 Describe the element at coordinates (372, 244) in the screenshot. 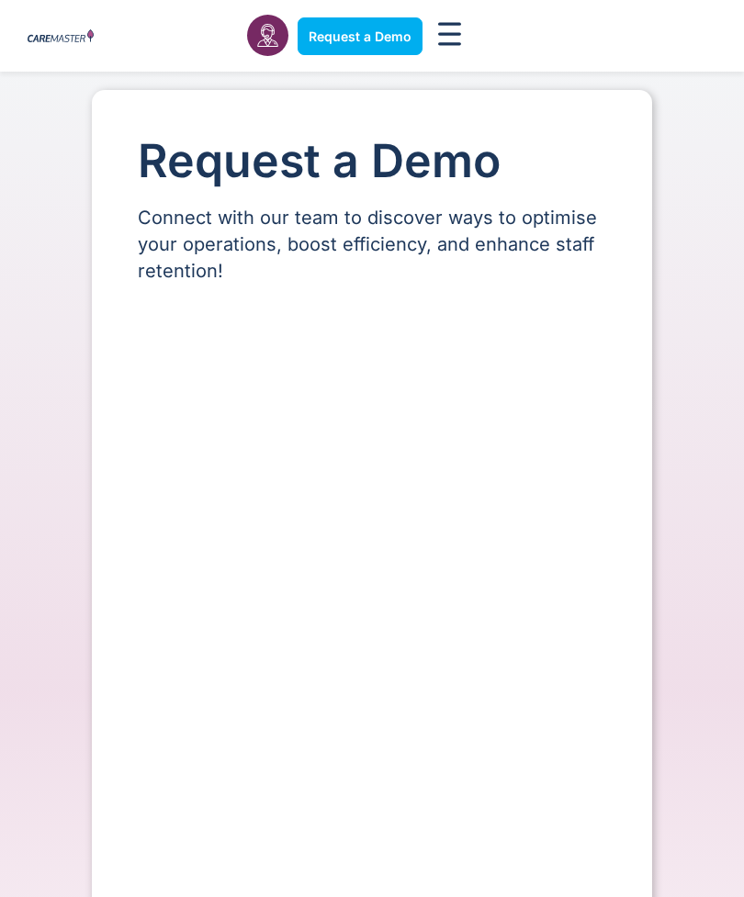

I see `p: Connect with our team to discover ways to optimise your operations, boost efficiency, and enhance...` at that location.